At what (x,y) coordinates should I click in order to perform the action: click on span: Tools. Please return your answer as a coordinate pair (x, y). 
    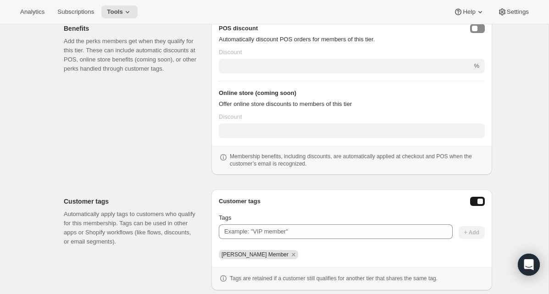
    Looking at the image, I should click on (115, 12).